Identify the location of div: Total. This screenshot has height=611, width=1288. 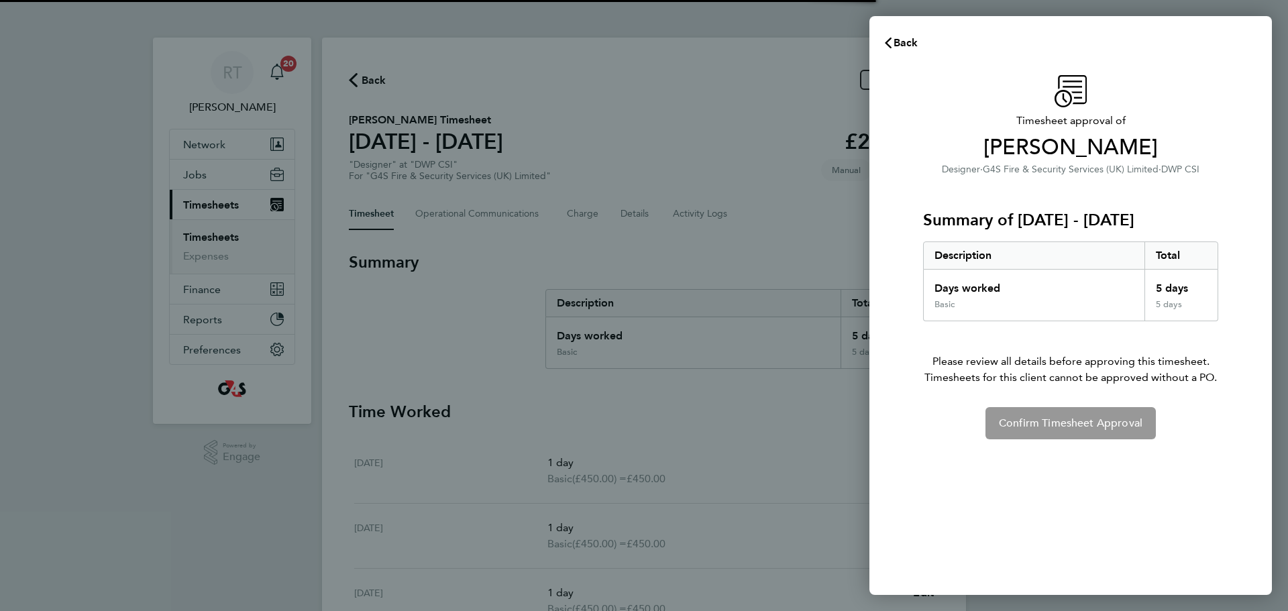
(1181, 256).